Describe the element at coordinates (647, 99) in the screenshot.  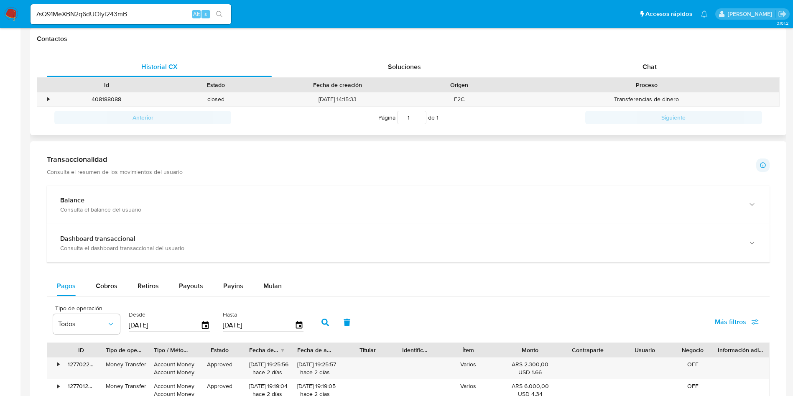
I see `div: Transferencias de dinero` at that location.